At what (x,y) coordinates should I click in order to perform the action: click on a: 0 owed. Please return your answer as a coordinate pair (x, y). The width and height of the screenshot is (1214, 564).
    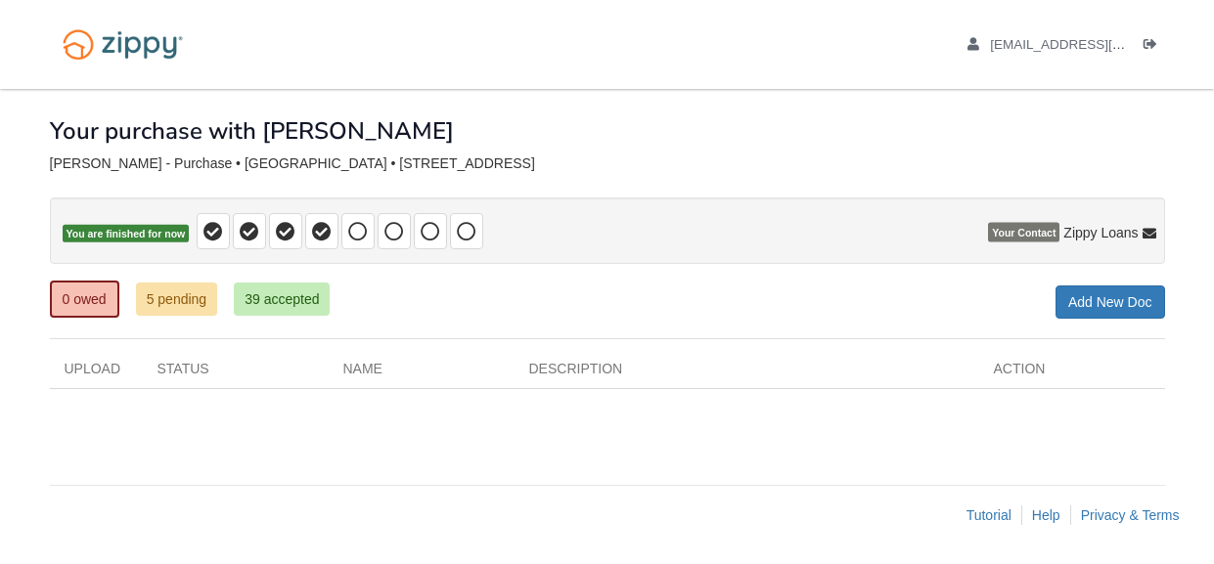
    Looking at the image, I should click on (84, 299).